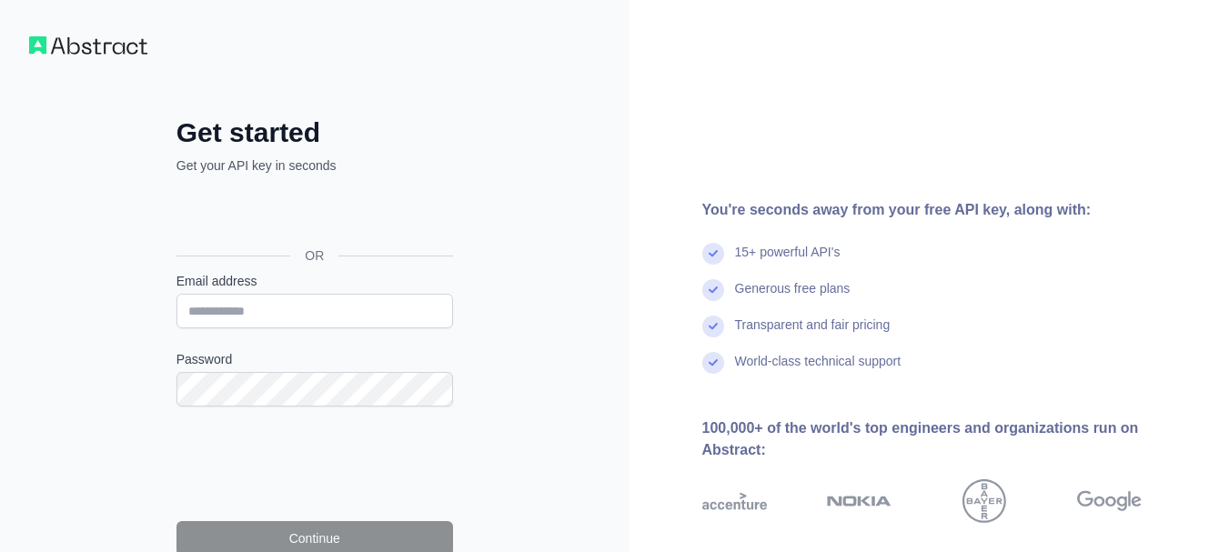  Describe the element at coordinates (952, 210) in the screenshot. I see `div: You're seconds away from your free API key, along with:` at that location.